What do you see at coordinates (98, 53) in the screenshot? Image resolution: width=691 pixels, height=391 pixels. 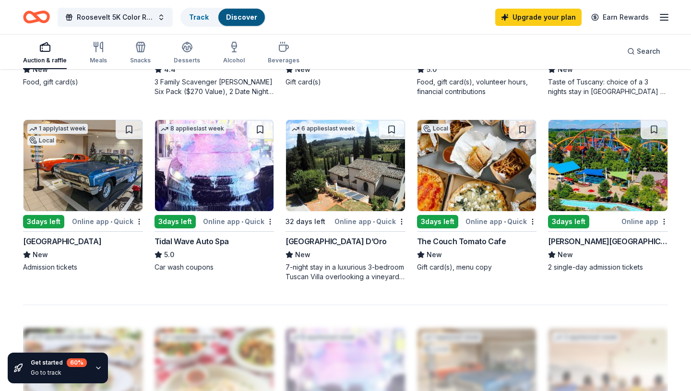 I see `button: Meals` at bounding box center [98, 53].